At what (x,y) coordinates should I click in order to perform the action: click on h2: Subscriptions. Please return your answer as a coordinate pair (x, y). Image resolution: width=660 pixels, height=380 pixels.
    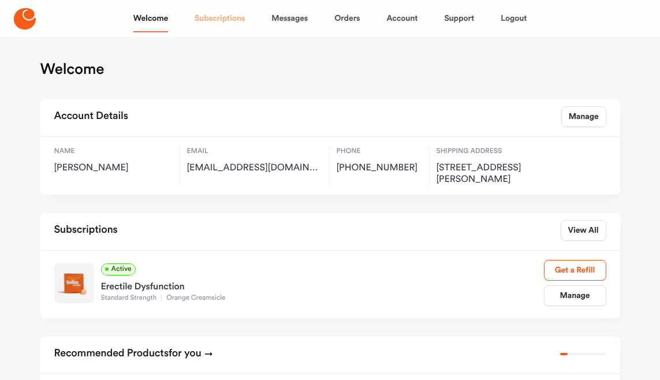
    Looking at the image, I should click on (86, 230).